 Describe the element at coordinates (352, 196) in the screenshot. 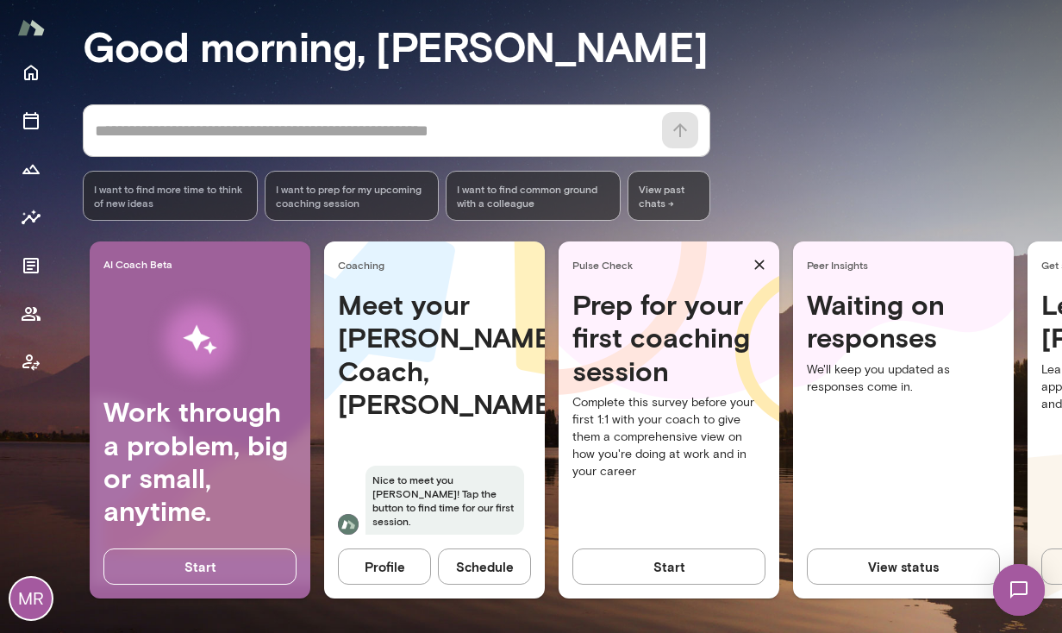

I see `div: I want to prep for my upcoming coaching session` at that location.